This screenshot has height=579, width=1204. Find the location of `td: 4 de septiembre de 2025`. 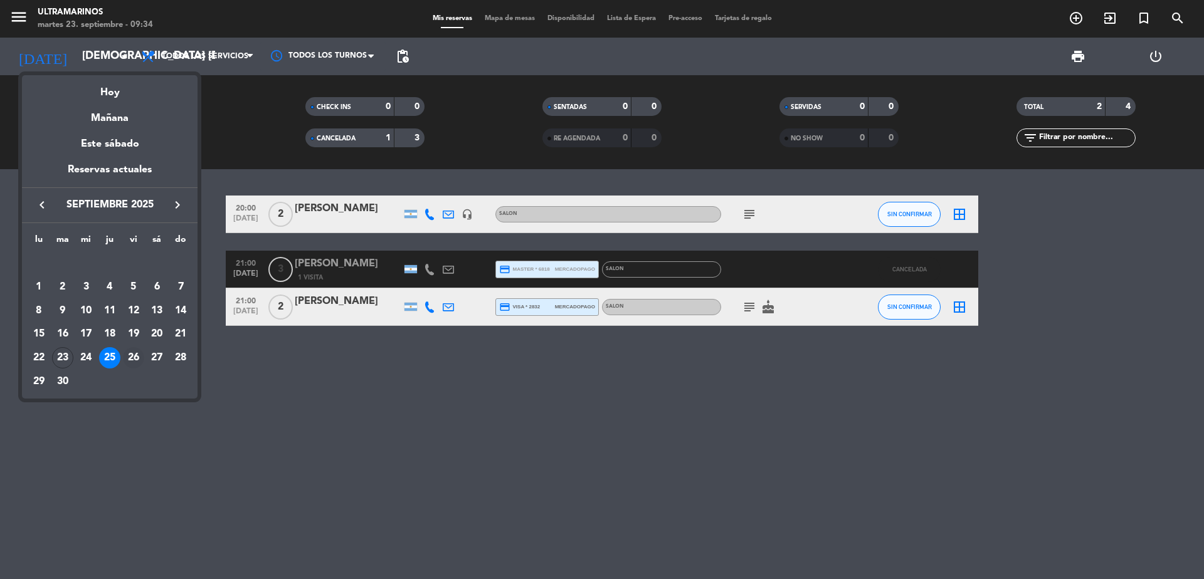

td: 4 de septiembre de 2025 is located at coordinates (110, 287).